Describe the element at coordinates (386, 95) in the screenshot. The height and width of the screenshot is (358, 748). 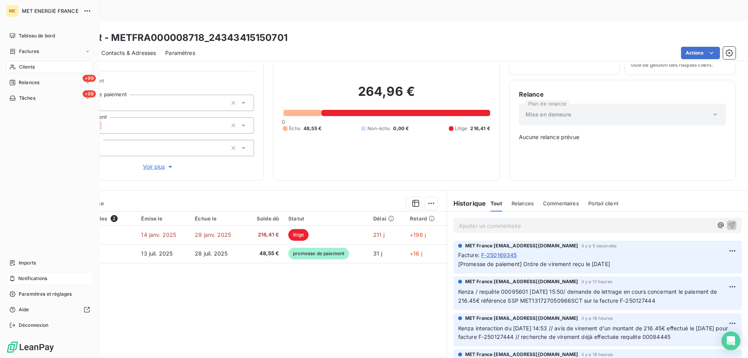
I see `h2: 264,96 €` at that location.